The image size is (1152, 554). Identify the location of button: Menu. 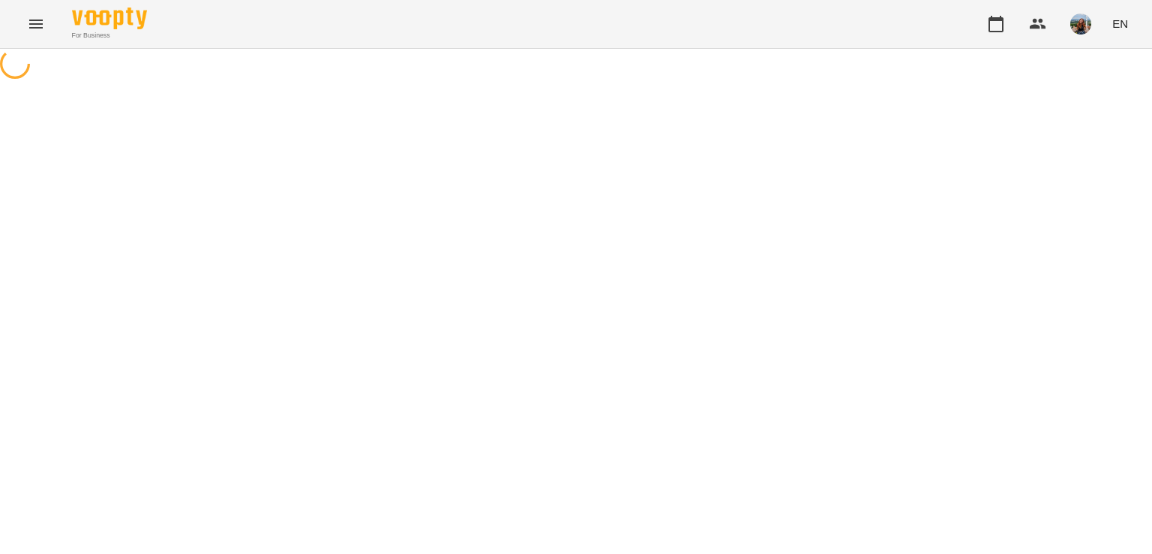
(36, 24).